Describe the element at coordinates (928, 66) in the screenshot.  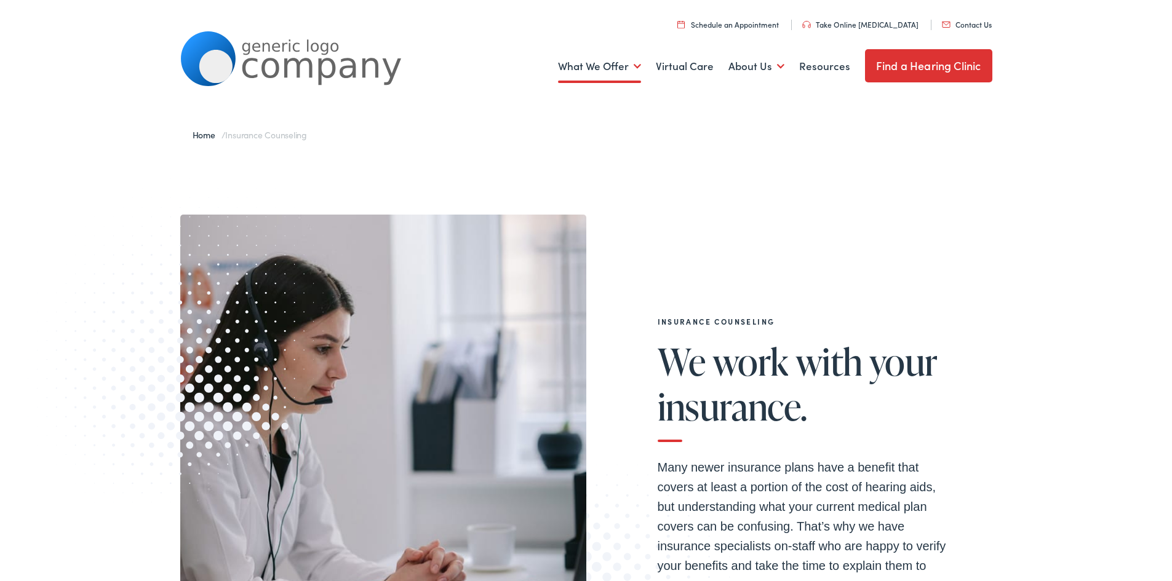
I see `a: Find a Hearing Clinic` at that location.